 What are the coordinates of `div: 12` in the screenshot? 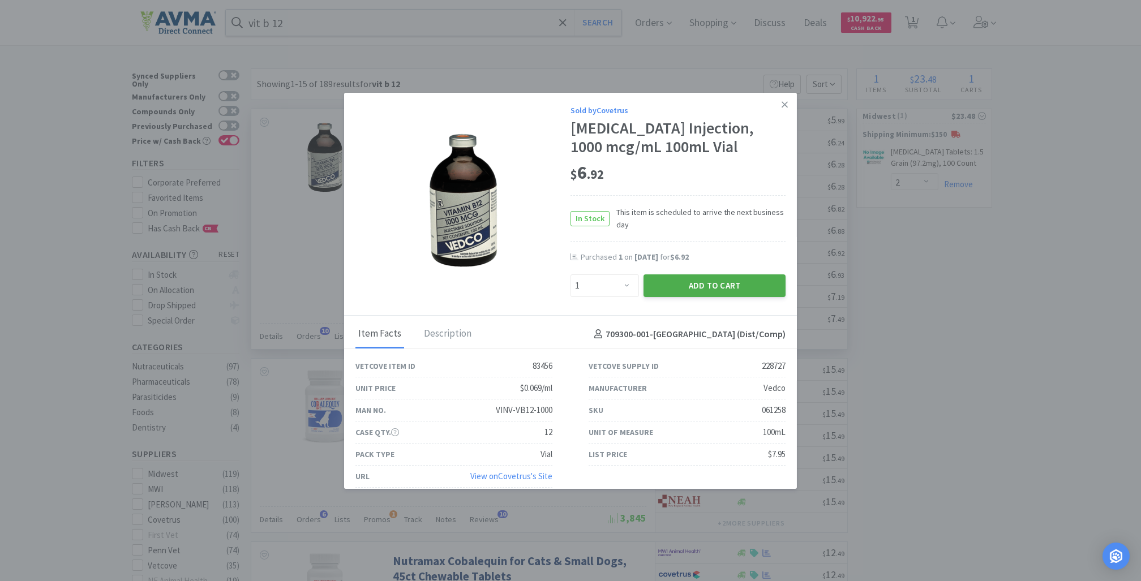 It's located at (548, 432).